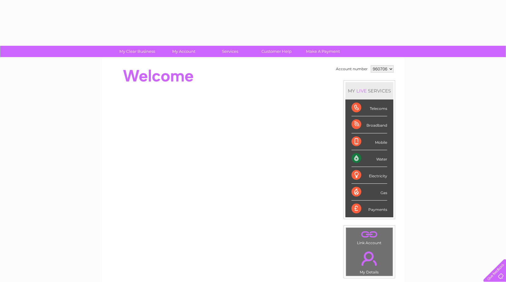 This screenshot has height=282, width=506. I want to click on td: Account number, so click(352, 69).